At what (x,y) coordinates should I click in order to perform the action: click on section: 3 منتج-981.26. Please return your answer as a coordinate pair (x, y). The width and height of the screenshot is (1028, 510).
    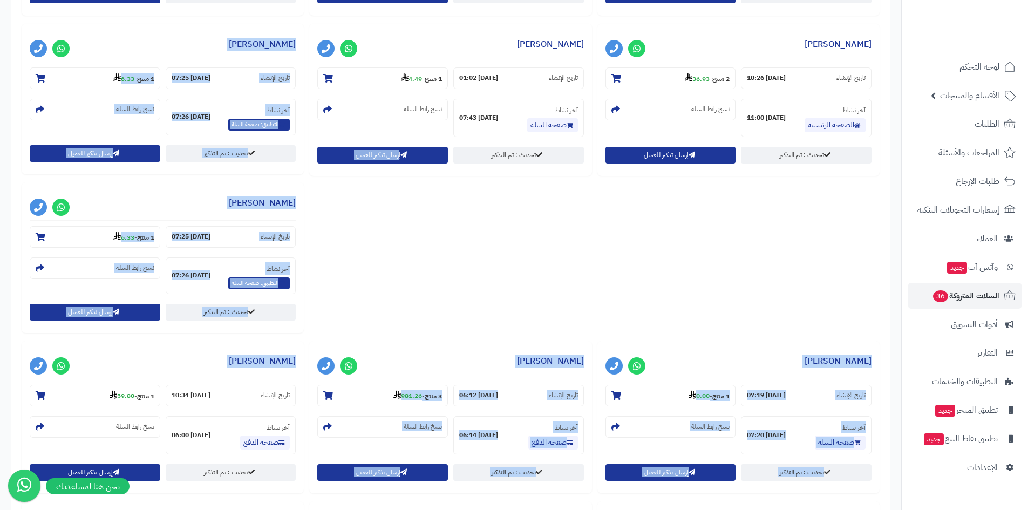
    Looking at the image, I should click on (382, 395).